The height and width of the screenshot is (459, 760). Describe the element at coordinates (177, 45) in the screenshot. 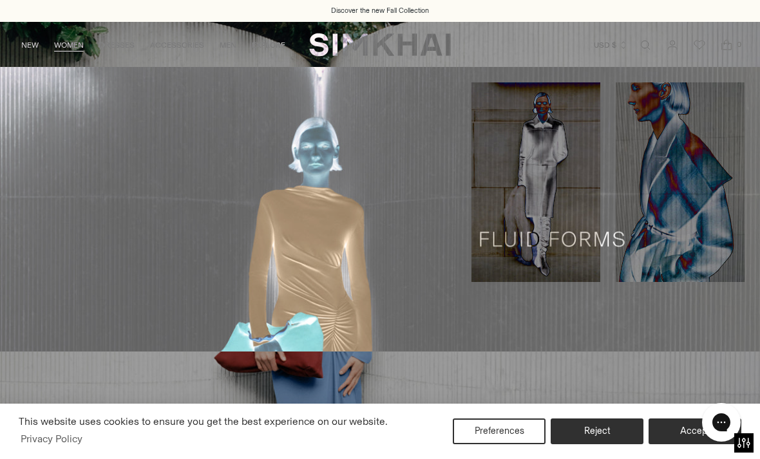

I see `a: ACCESSORIES` at that location.